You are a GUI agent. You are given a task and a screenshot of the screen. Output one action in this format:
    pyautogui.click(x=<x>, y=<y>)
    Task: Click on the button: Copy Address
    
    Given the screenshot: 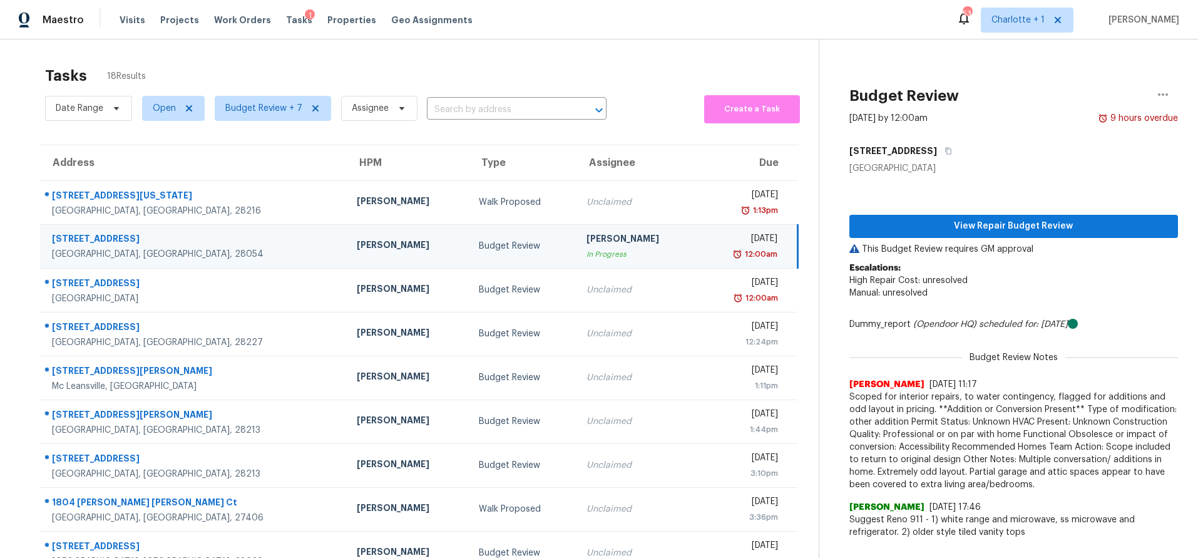 What is the action you would take?
    pyautogui.click(x=945, y=151)
    